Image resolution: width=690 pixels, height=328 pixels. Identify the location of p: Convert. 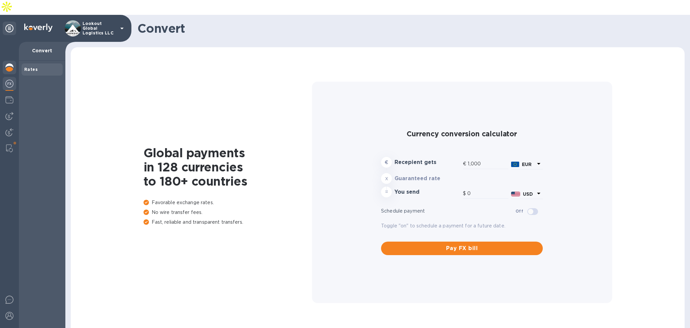
(42, 51).